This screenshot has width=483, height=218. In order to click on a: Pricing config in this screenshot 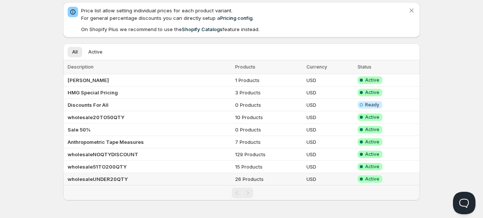, I will do `click(236, 18)`.